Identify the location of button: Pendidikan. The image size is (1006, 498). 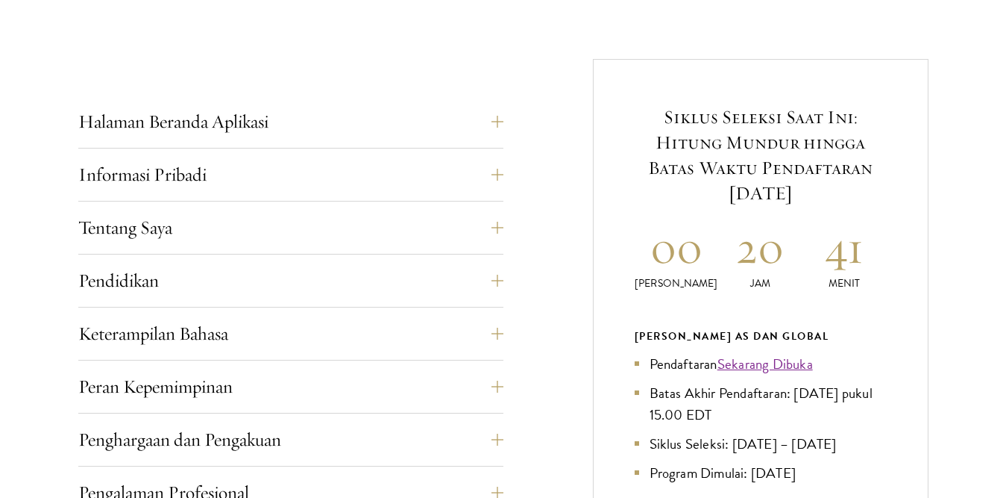
(291, 281).